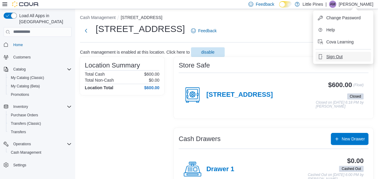 The height and width of the screenshot is (179, 378). I want to click on h4: Location Total, so click(99, 87).